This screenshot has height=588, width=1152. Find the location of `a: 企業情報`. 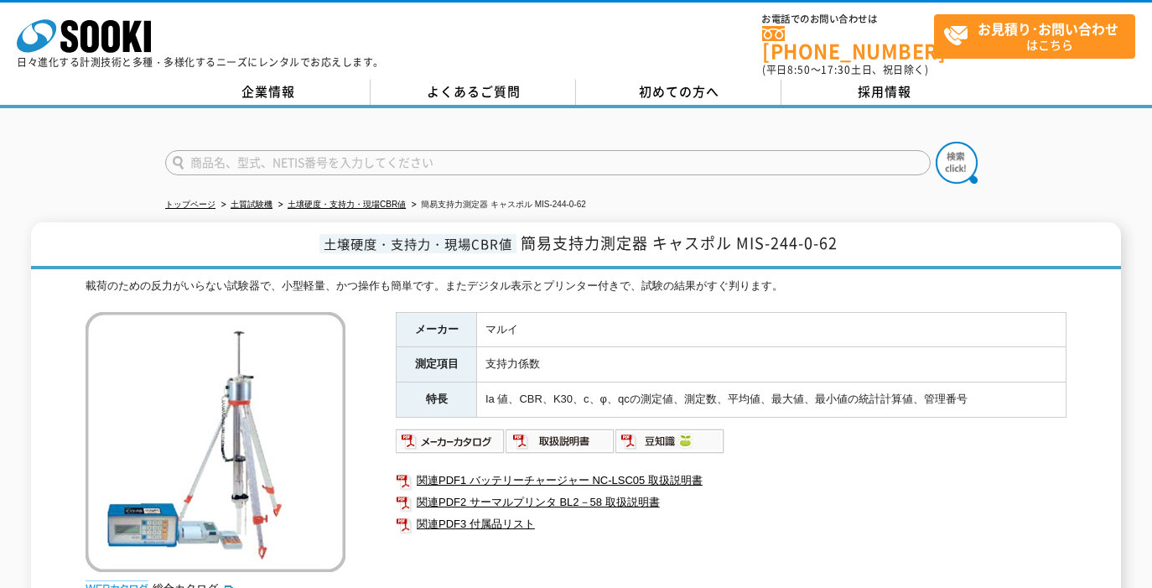

a: 企業情報 is located at coordinates (267, 92).